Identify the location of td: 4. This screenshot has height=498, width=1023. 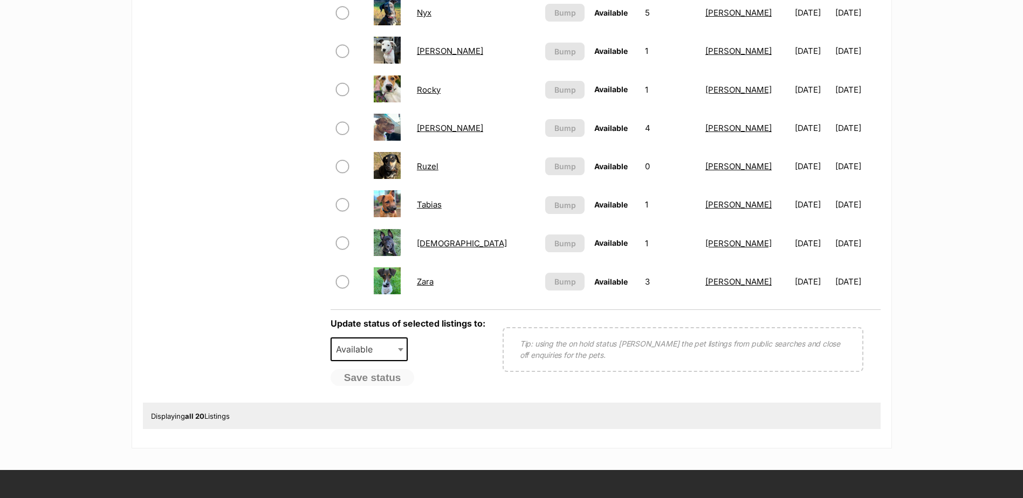
(670, 128).